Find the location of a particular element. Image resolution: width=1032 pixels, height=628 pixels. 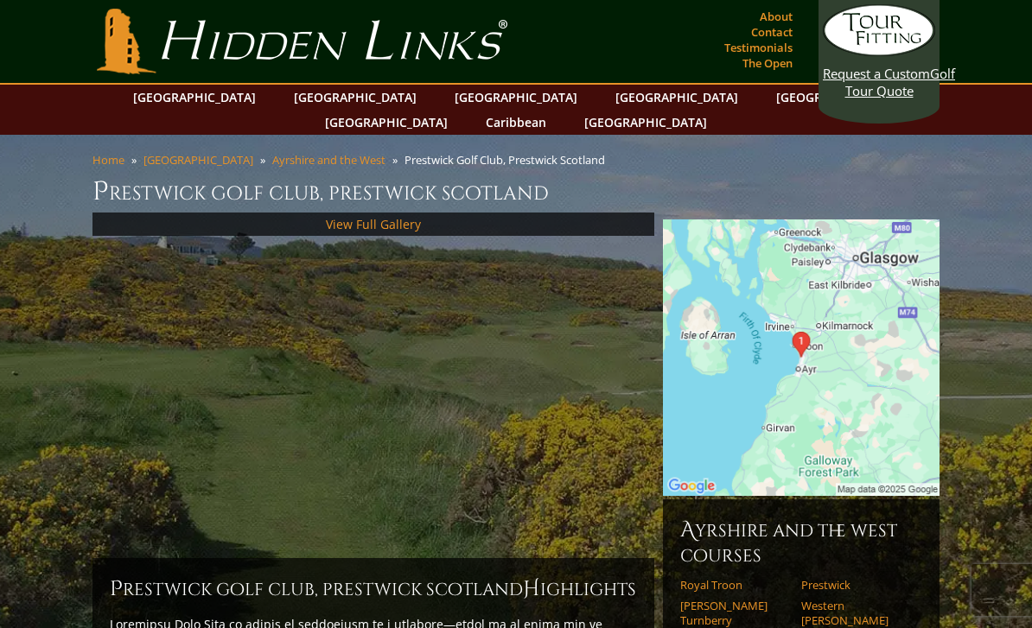

a: About is located at coordinates (776, 16).